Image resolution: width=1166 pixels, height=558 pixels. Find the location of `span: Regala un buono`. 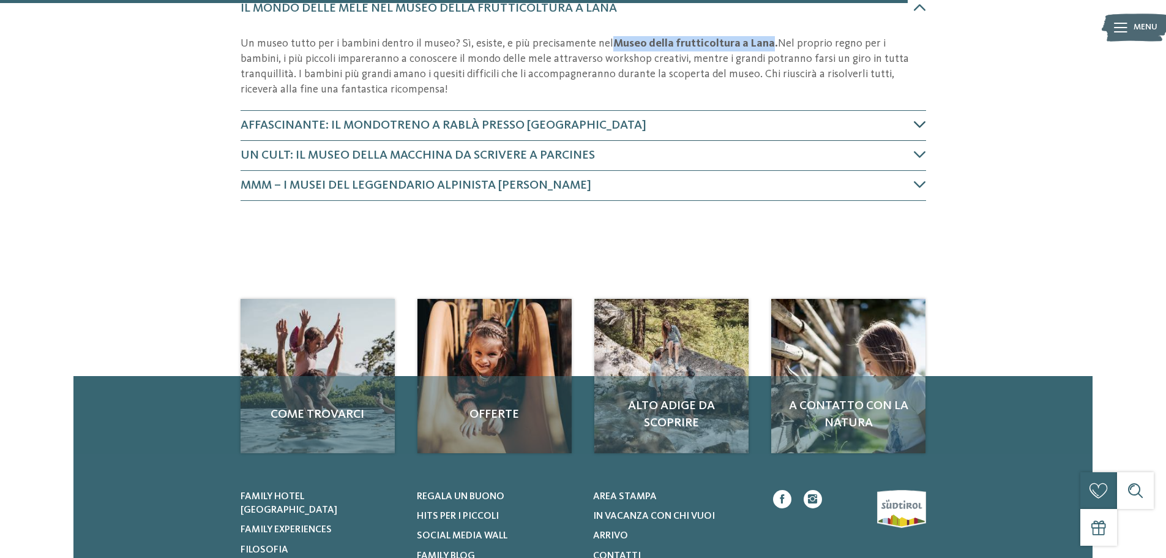

span: Regala un buono is located at coordinates (460, 496).